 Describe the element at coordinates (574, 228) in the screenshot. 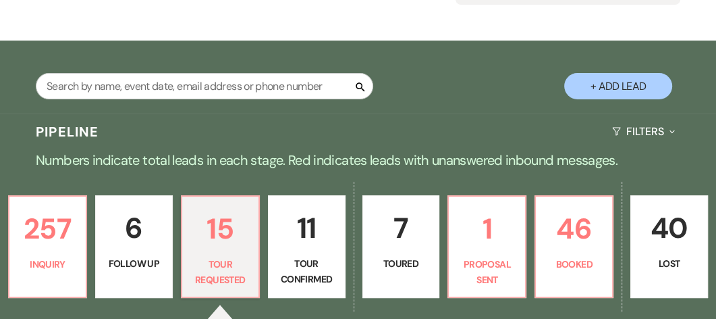

I see `p: 46` at that location.